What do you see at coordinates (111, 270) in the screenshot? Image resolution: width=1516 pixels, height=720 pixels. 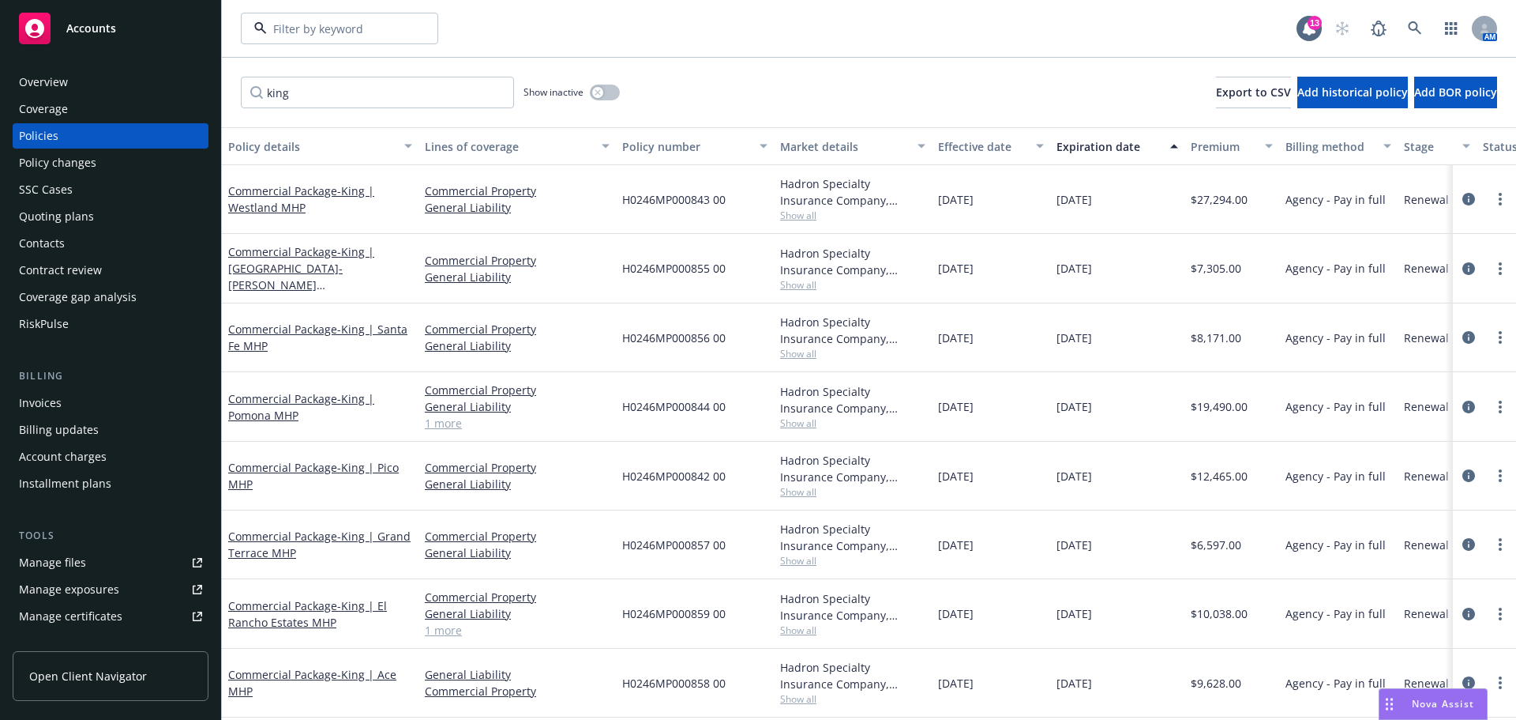 I see `a: Contract review` at bounding box center [111, 270].